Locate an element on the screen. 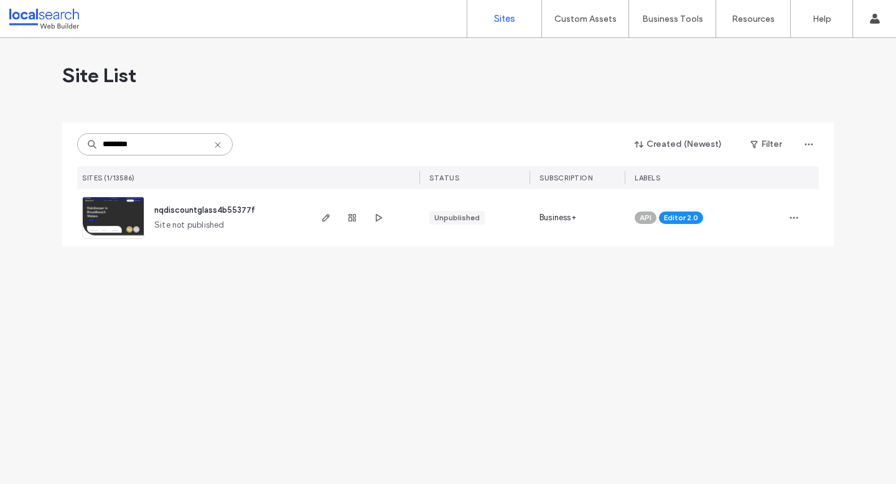 Image resolution: width=896 pixels, height=484 pixels. span: Site not published is located at coordinates (189, 225).